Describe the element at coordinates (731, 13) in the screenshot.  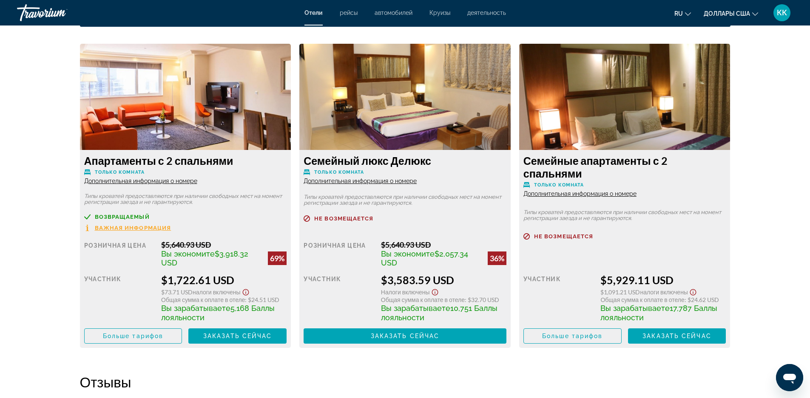
I see `button: Изменить валюту` at that location.